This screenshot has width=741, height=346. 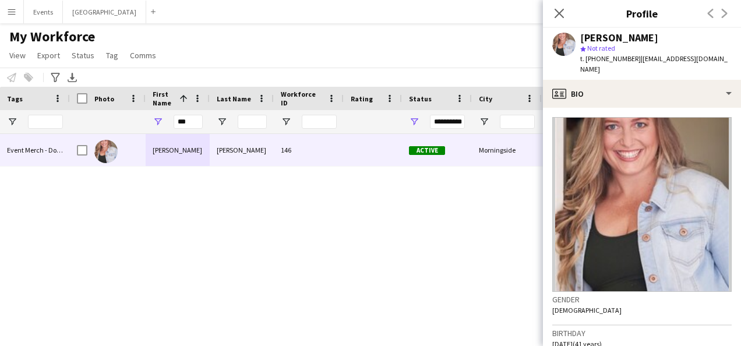 I want to click on div: Bio, so click(x=642, y=94).